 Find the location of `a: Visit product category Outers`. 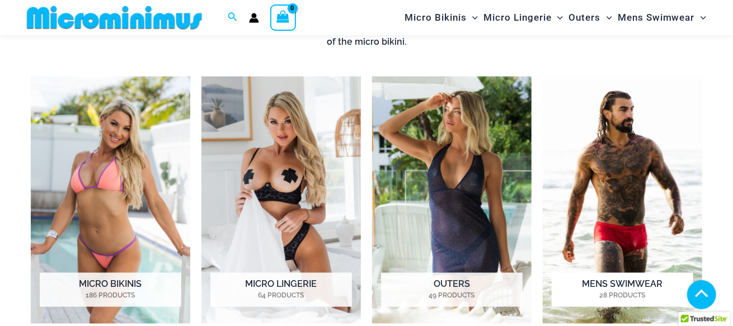

a: Visit product category Outers is located at coordinates (452, 200).